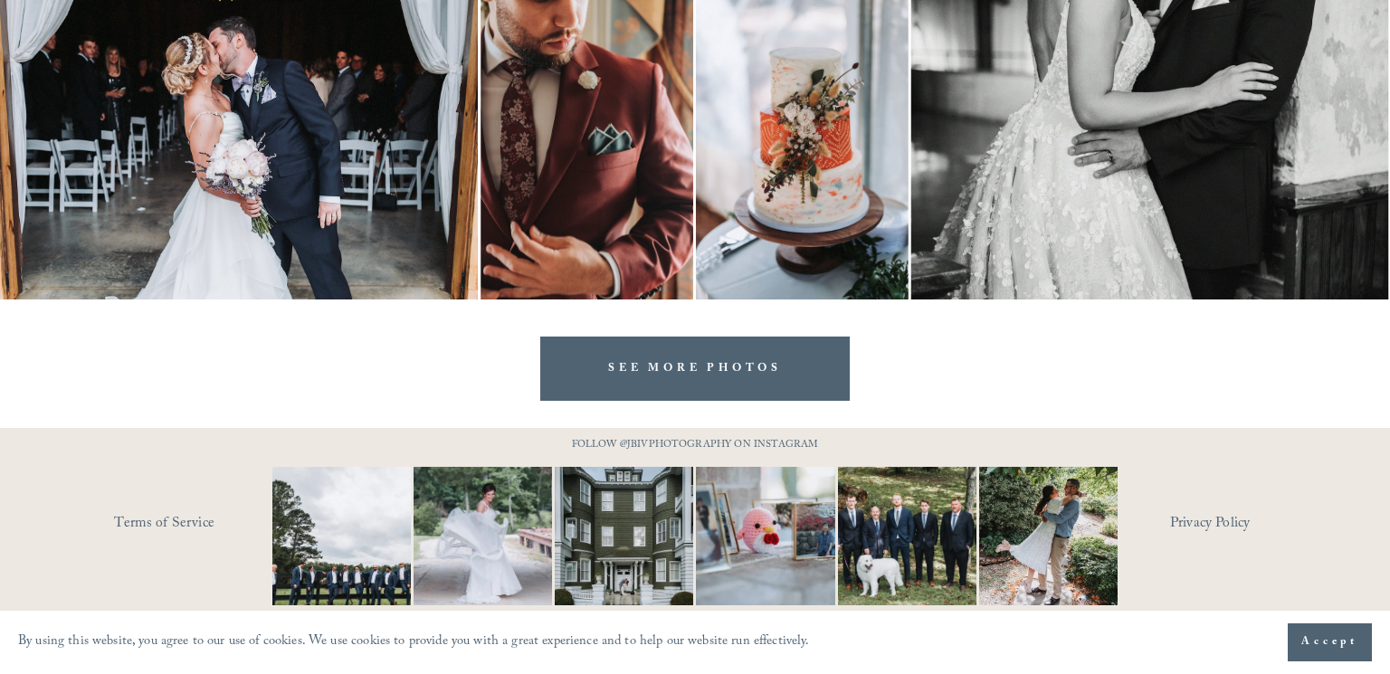 This screenshot has width=1390, height=674. Describe the element at coordinates (695, 368) in the screenshot. I see `a: SEE MORE PHOTOS` at that location.